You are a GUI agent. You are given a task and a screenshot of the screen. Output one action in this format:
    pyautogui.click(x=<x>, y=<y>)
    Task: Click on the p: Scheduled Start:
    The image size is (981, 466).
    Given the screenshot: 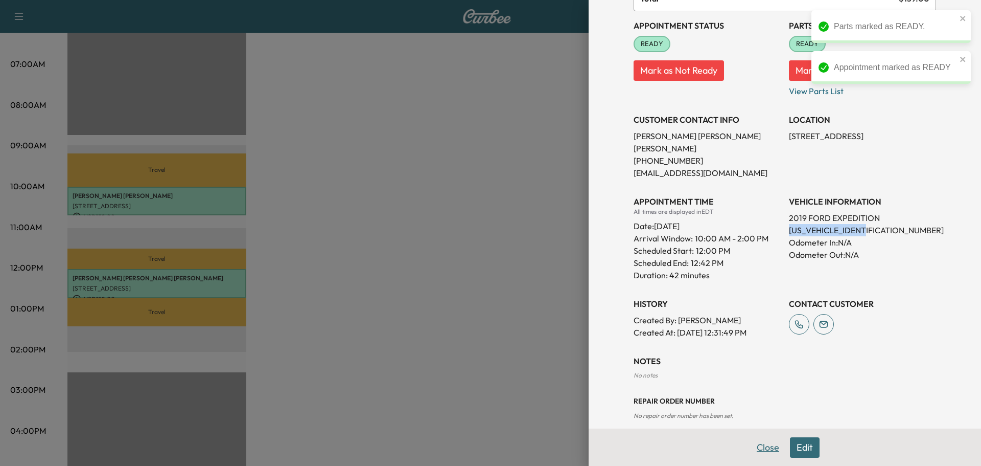 What is the action you would take?
    pyautogui.click(x=664, y=250)
    